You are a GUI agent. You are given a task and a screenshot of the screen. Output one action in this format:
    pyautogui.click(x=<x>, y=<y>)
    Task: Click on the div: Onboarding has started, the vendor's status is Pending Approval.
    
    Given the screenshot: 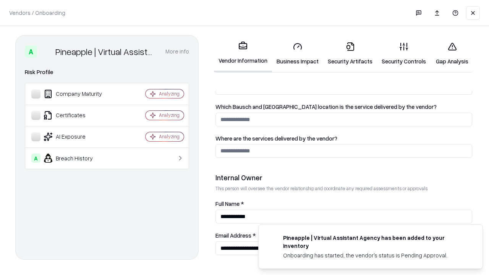 What is the action you would take?
    pyautogui.click(x=374, y=255)
    